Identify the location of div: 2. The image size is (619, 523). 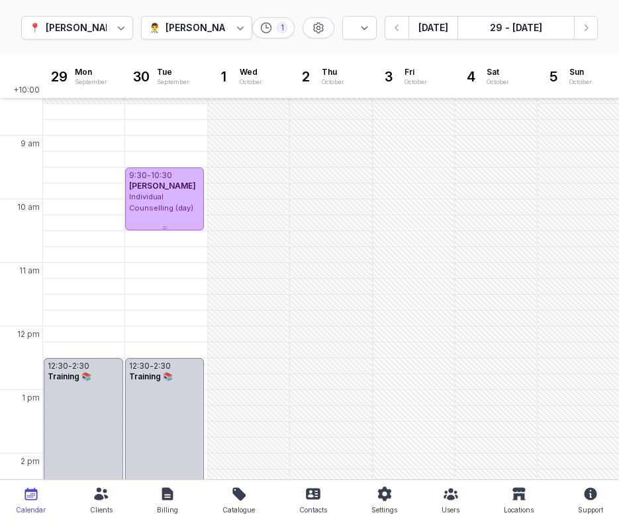
(306, 77).